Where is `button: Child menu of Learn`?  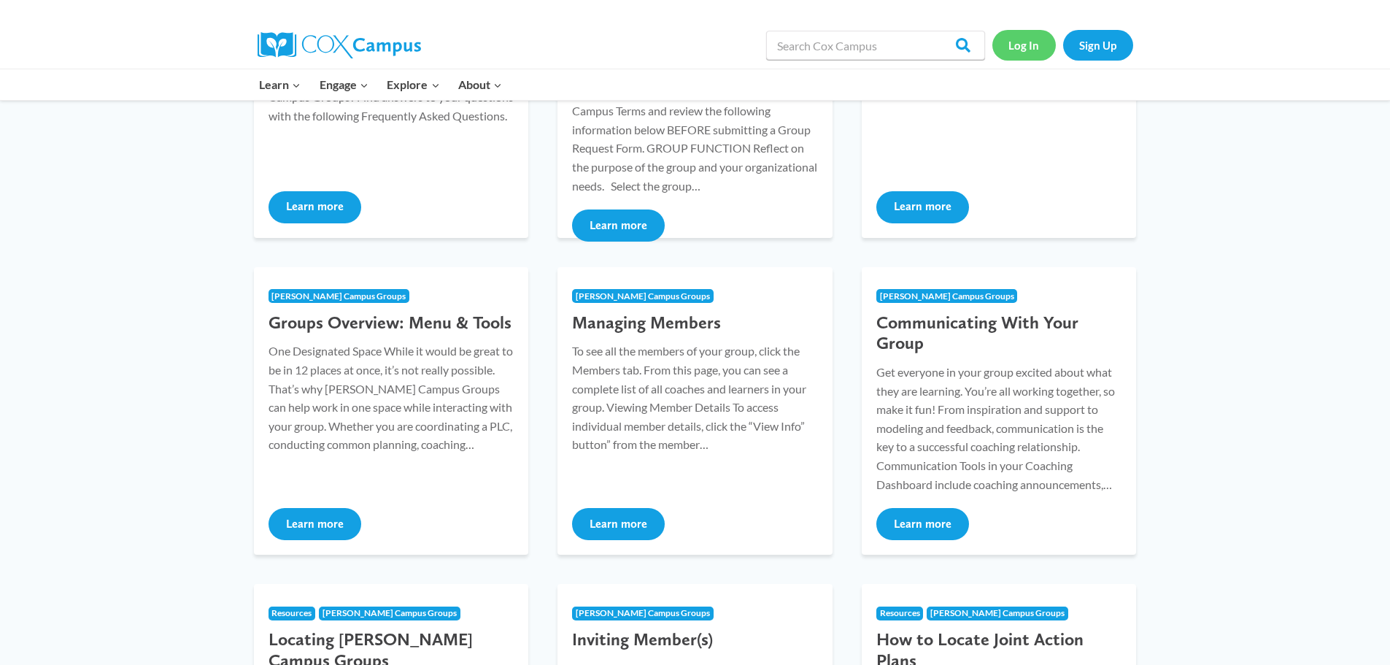
button: Child menu of Learn is located at coordinates (280, 85).